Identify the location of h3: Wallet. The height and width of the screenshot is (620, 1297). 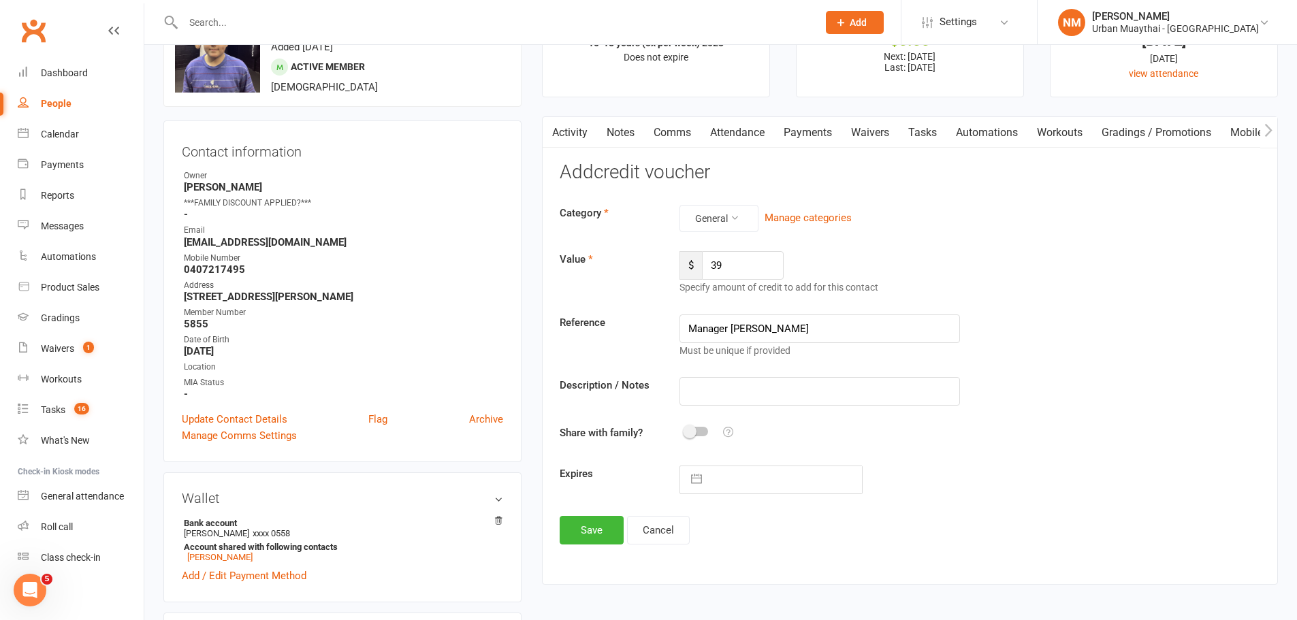
(342, 498).